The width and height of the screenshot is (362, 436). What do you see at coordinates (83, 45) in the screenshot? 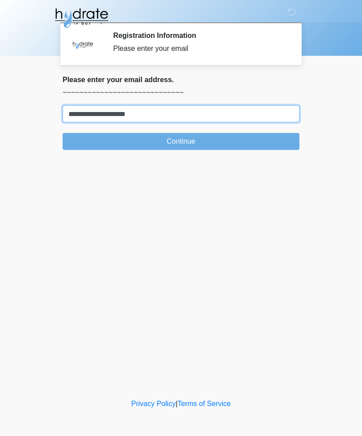
I see `img: Agent Avatar` at bounding box center [83, 45].